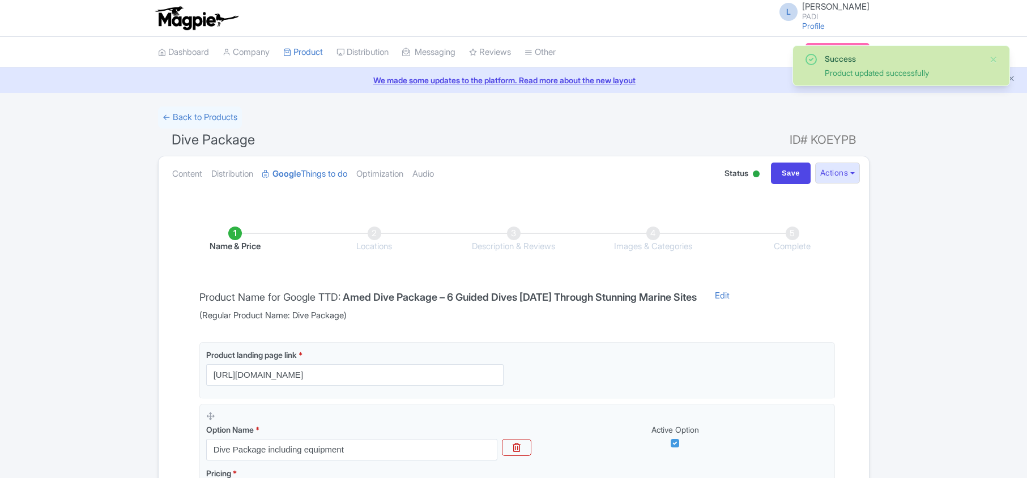 This screenshot has height=478, width=1027. What do you see at coordinates (379, 174) in the screenshot?
I see `a: Optimization` at bounding box center [379, 174].